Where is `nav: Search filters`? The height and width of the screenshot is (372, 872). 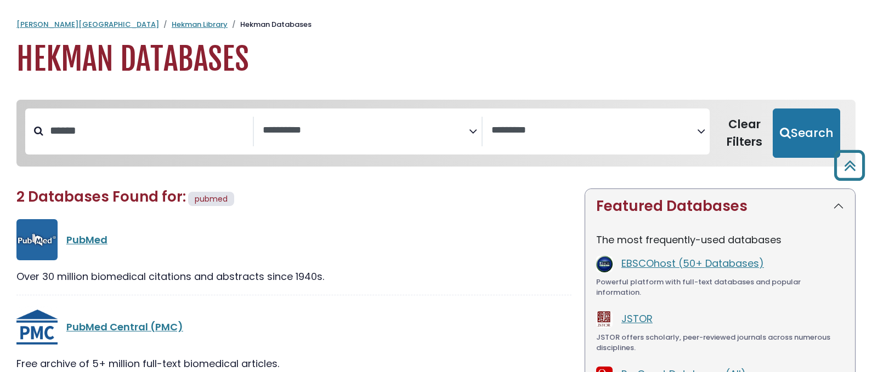
nav: Search filters is located at coordinates (436, 133).